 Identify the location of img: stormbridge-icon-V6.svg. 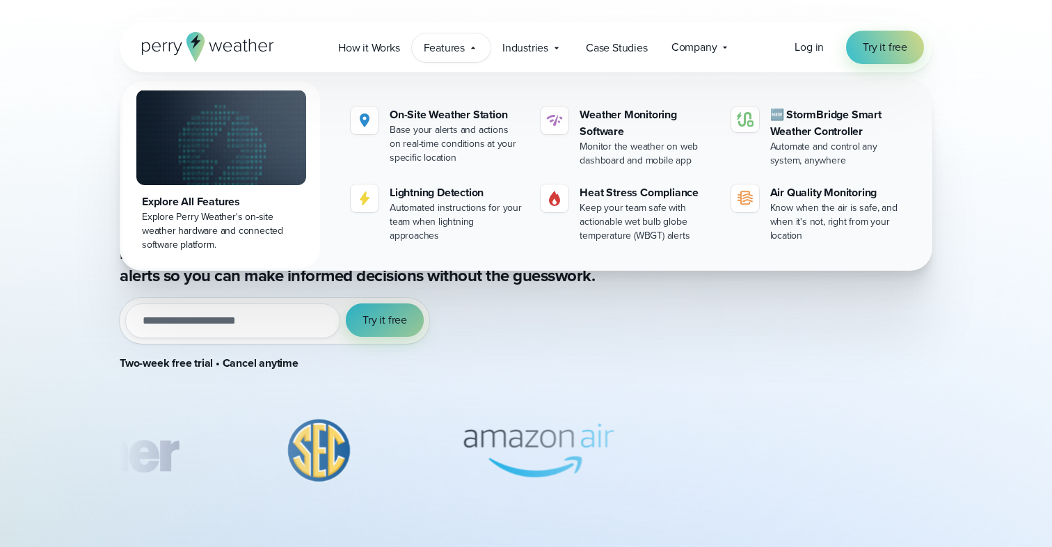
(745, 119).